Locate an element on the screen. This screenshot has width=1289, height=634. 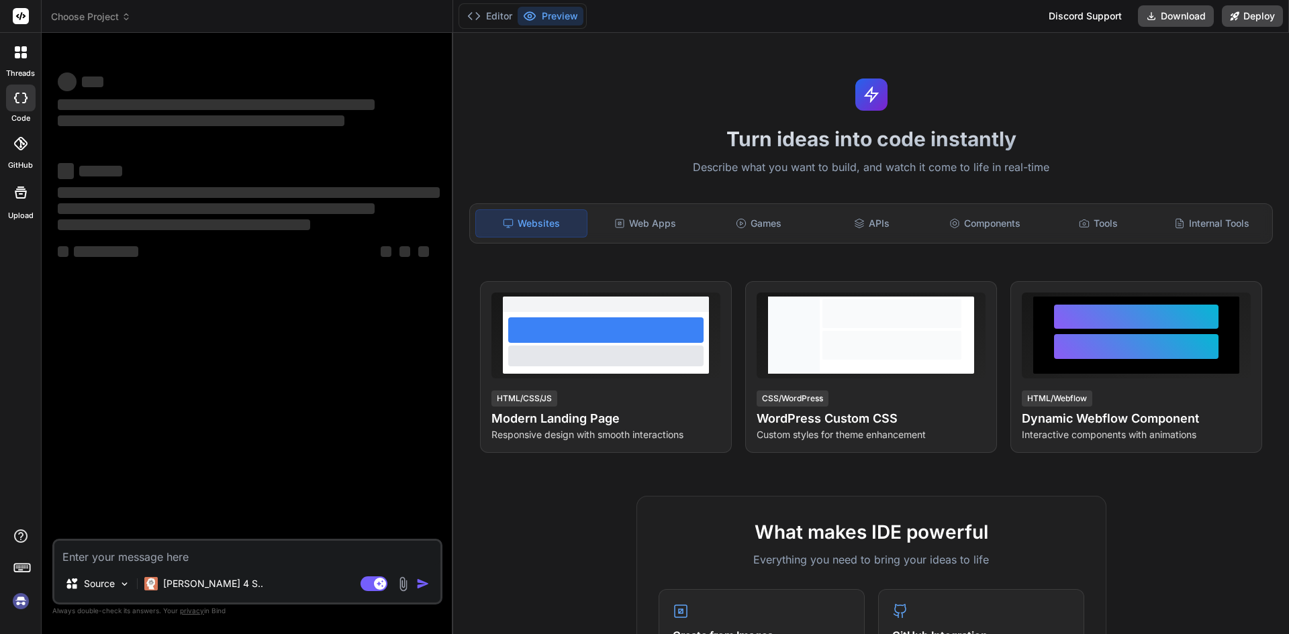
span: privacy is located at coordinates (192, 611).